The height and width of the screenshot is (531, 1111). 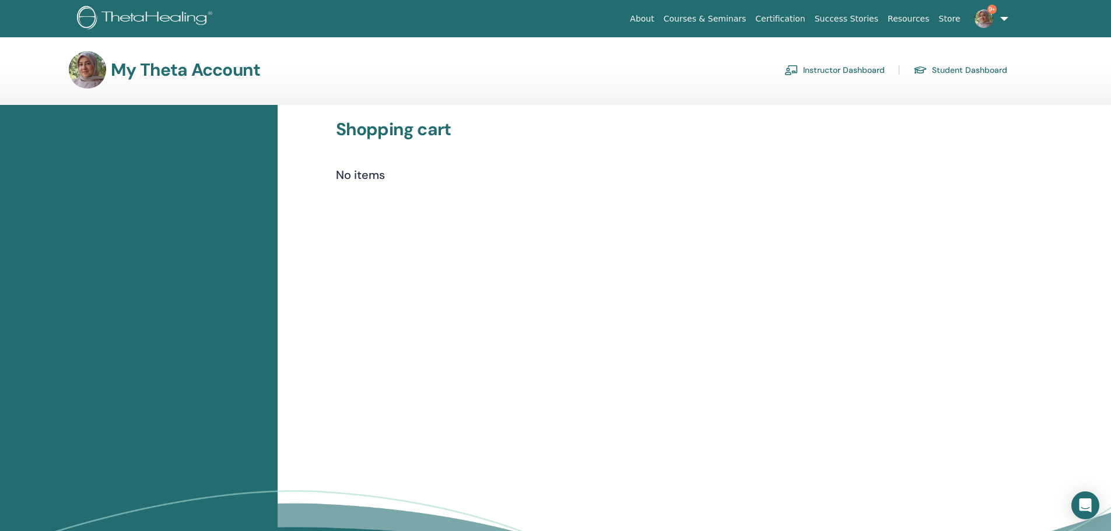 What do you see at coordinates (950, 19) in the screenshot?
I see `a: Store` at bounding box center [950, 19].